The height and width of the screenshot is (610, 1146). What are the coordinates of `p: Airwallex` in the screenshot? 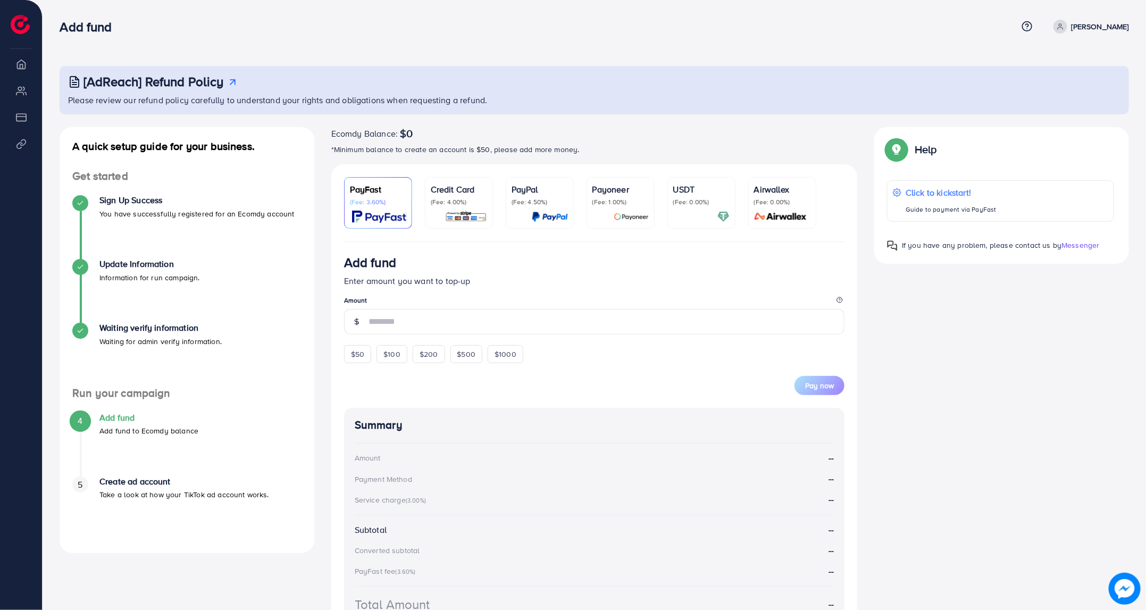 It's located at (782, 189).